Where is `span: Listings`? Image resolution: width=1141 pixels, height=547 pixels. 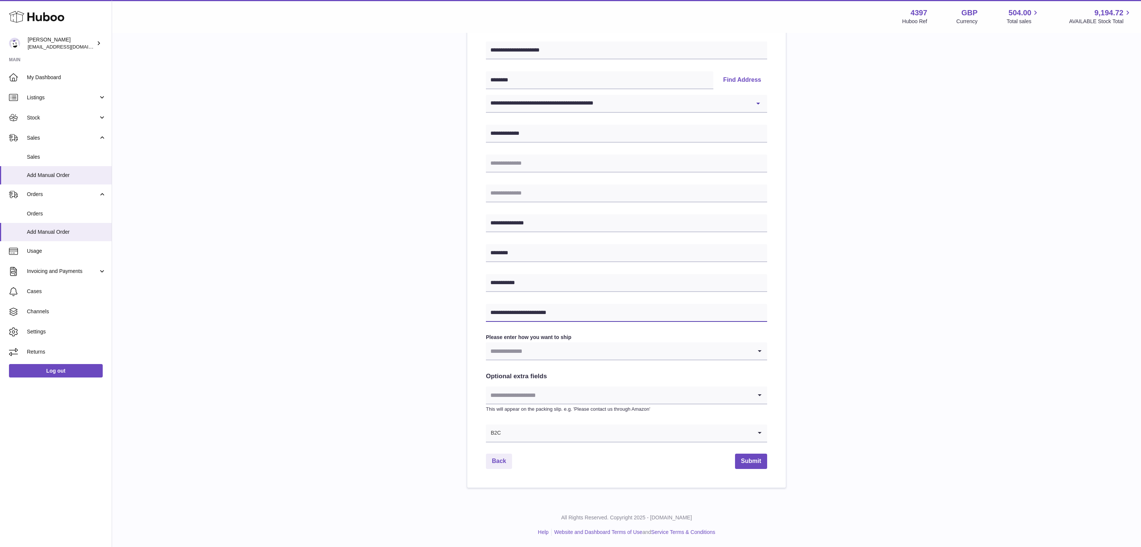 span: Listings is located at coordinates (62, 97).